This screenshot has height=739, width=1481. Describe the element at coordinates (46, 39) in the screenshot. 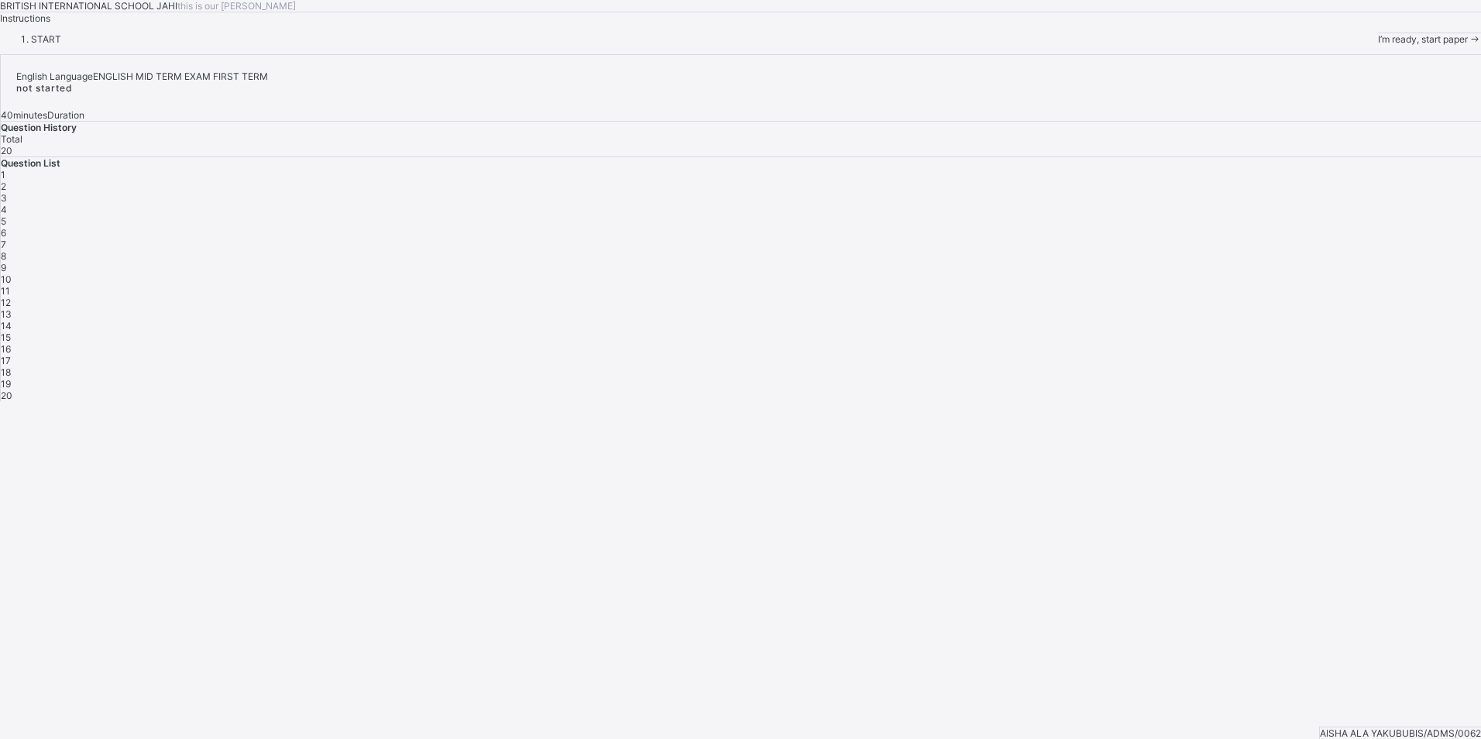

I see `span: START` at that location.